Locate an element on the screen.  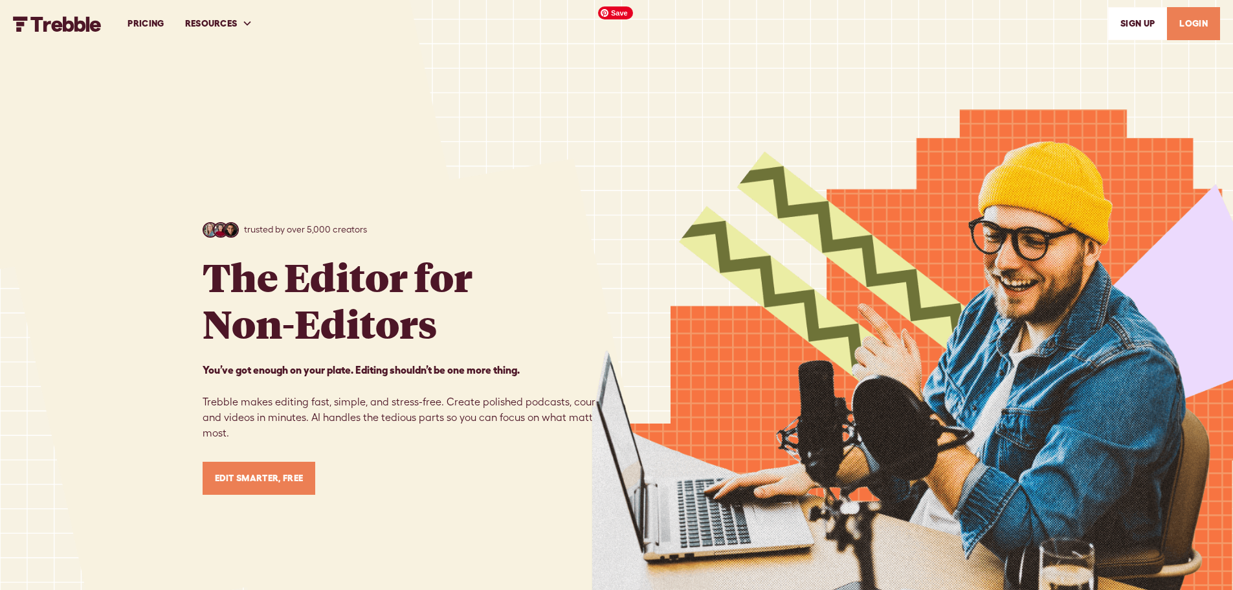
a: Edit Smarter, Free is located at coordinates (259, 478).